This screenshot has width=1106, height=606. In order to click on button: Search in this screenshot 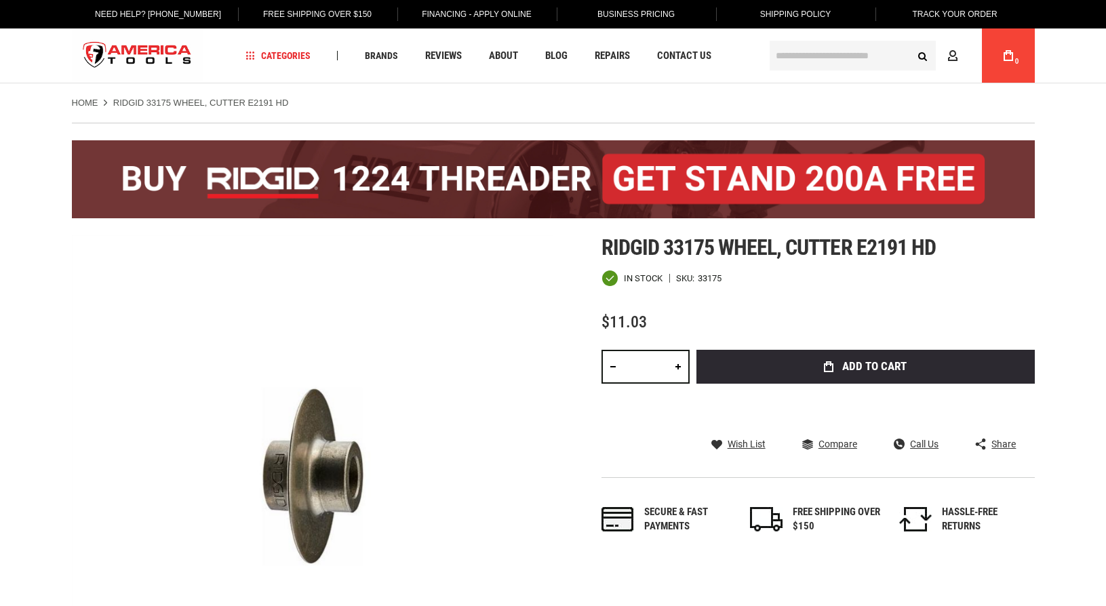, I will do `click(923, 56)`.